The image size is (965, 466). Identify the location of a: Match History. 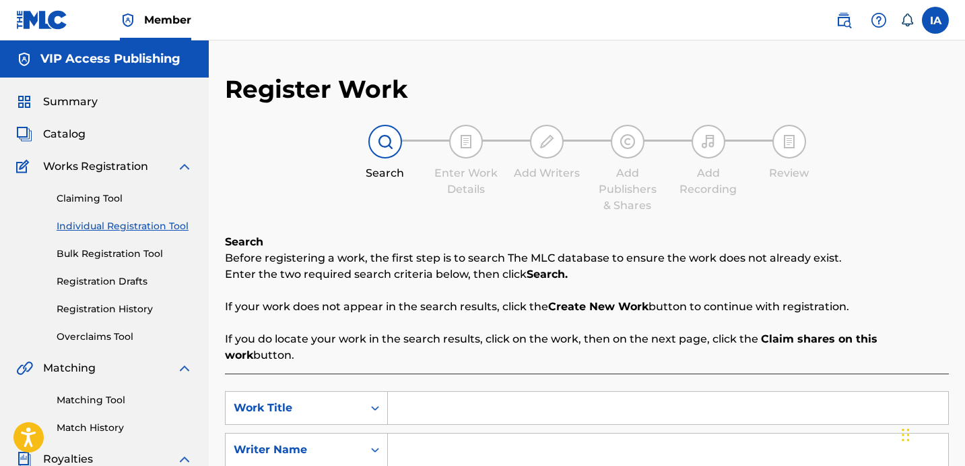
(125, 427).